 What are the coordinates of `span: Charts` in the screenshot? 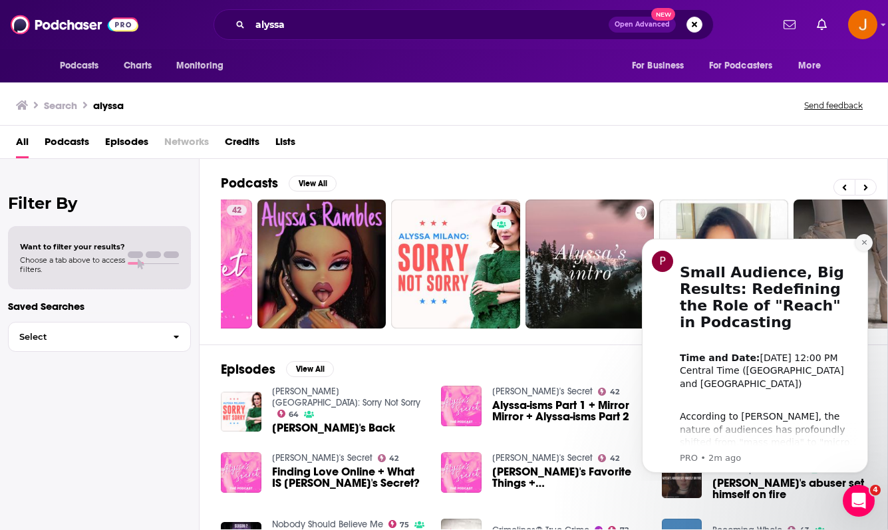 It's located at (138, 66).